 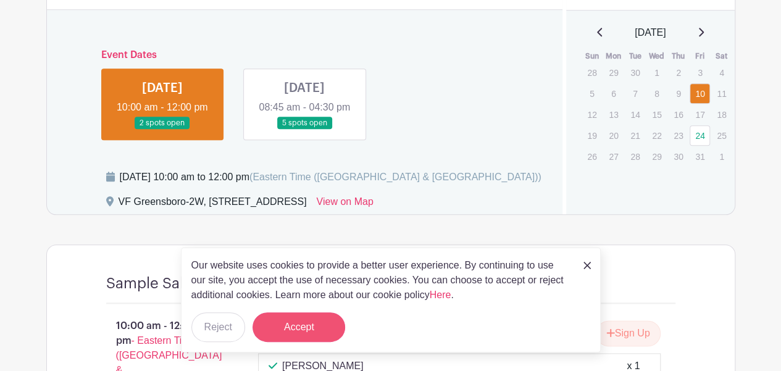 I want to click on p: 18, so click(x=721, y=114).